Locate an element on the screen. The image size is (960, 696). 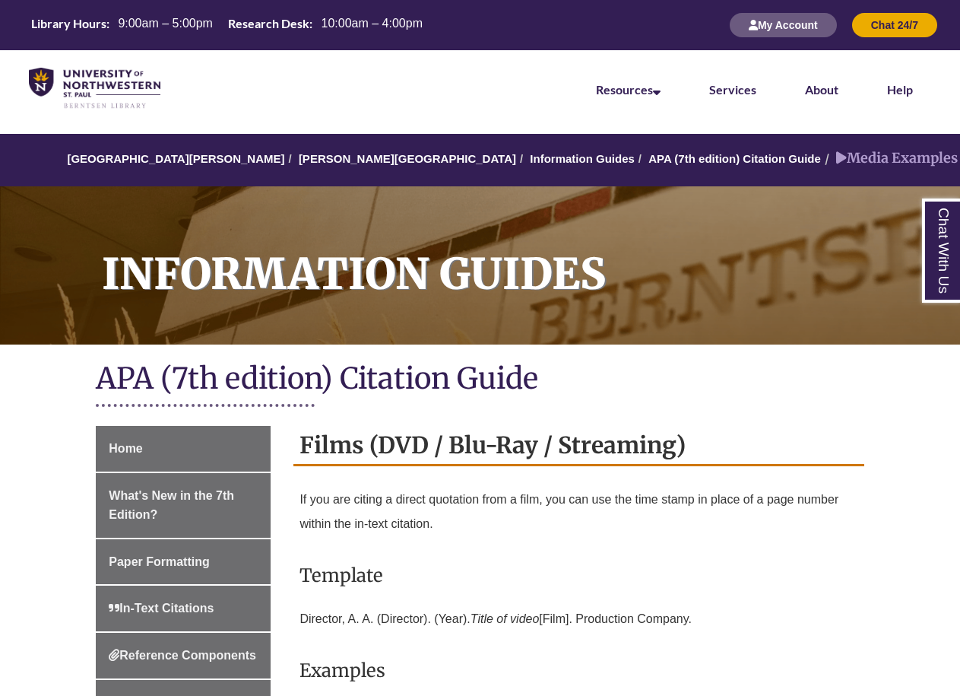
a: Home is located at coordinates (183, 449).